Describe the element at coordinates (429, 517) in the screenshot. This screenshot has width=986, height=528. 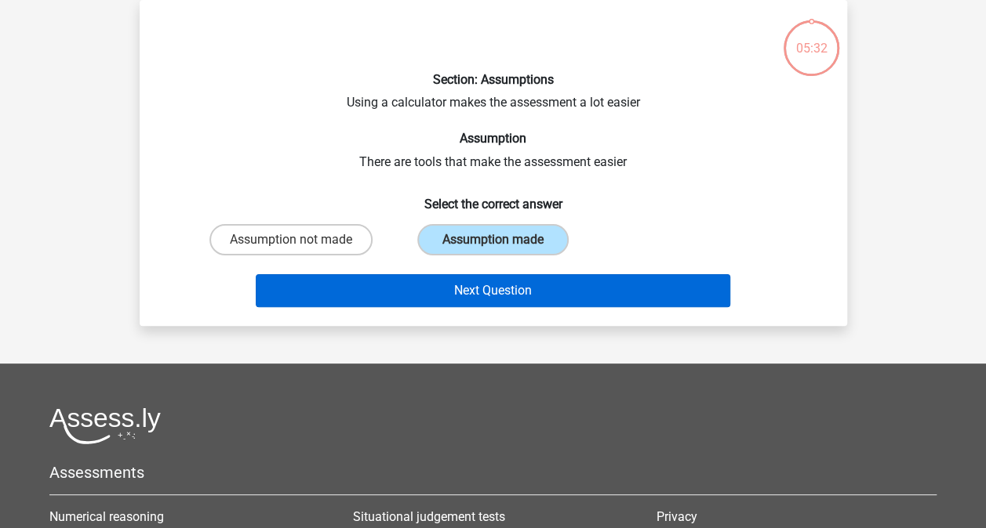
I see `a: Situational judgement tests` at that location.